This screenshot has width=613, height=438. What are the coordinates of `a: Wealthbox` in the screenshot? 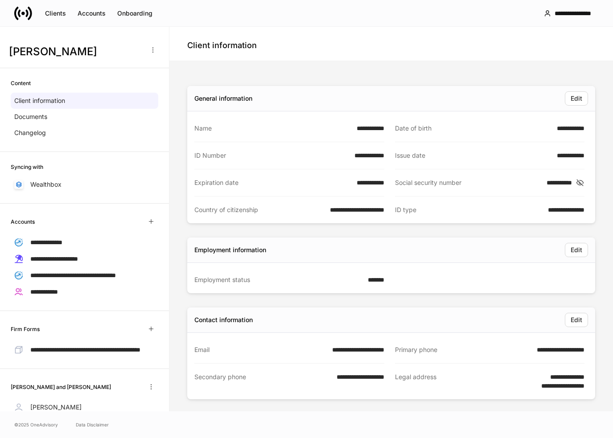 It's located at (84, 185).